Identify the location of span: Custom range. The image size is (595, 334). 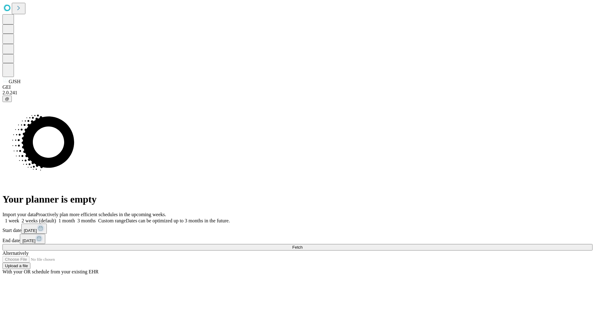
(112, 221).